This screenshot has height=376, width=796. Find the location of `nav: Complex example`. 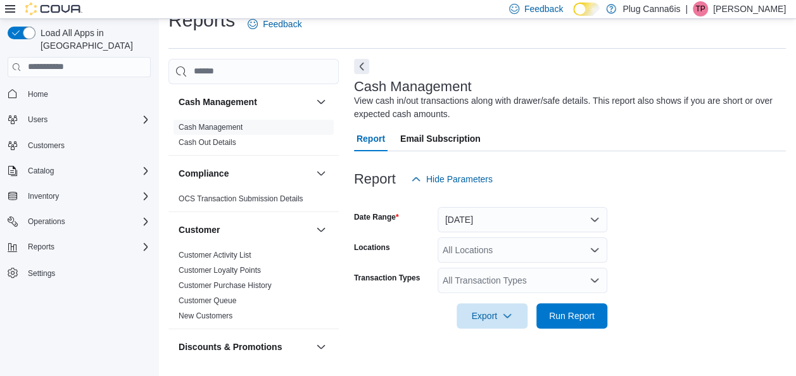

nav: Complex example is located at coordinates (79, 198).